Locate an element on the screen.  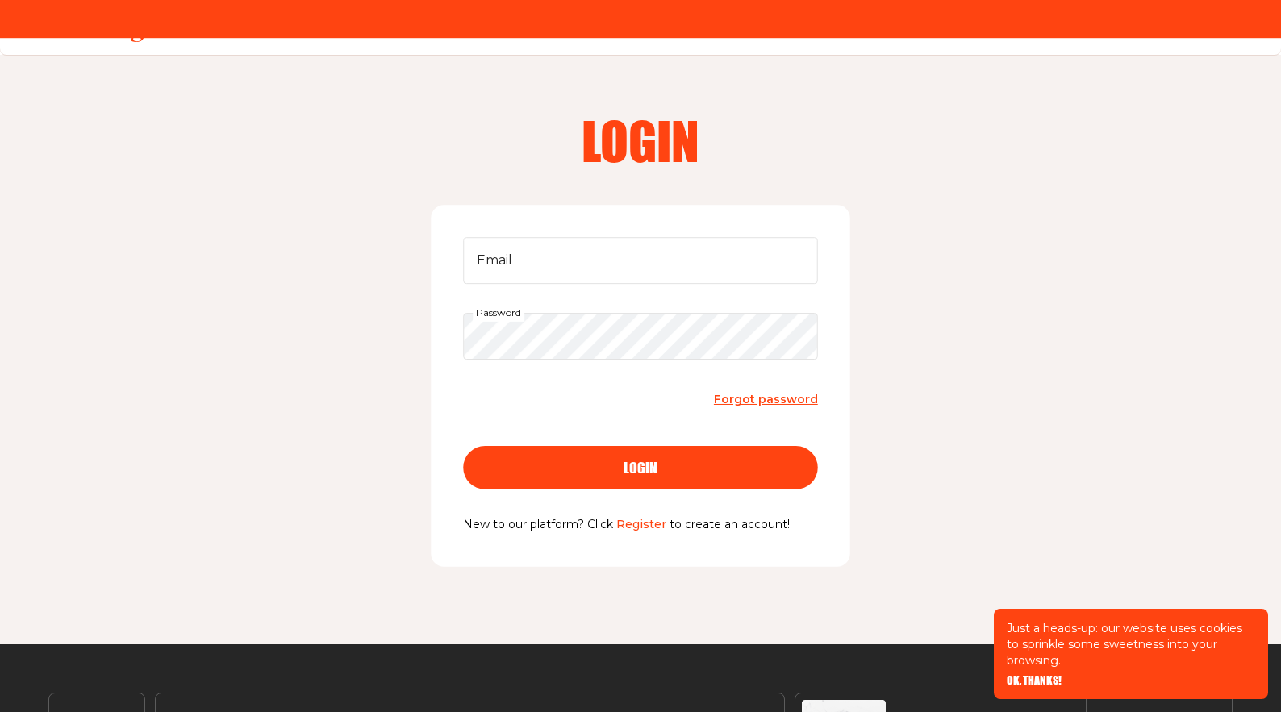
p: New to our platform? Click to create an account! is located at coordinates (639, 525).